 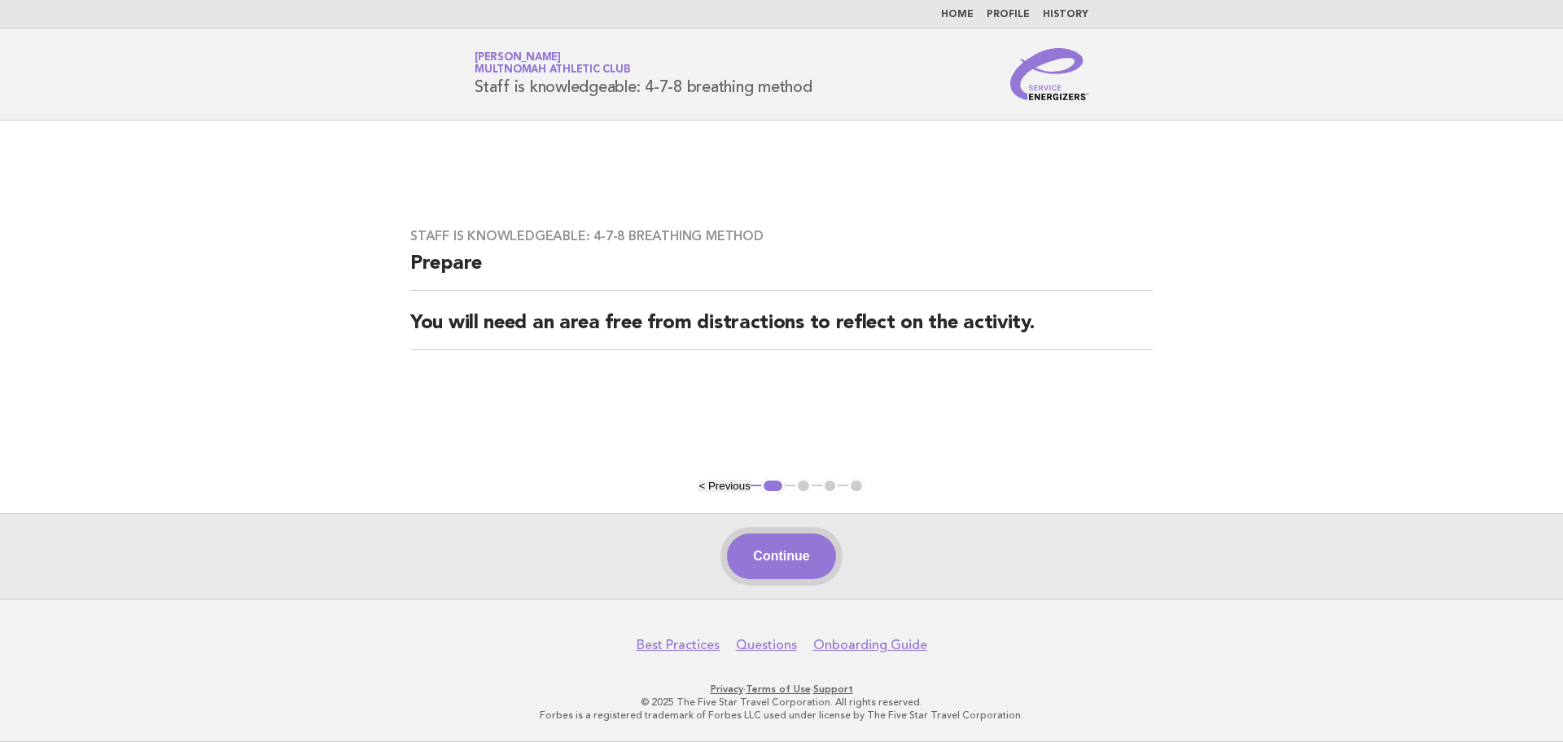 What do you see at coordinates (782, 330) in the screenshot?
I see `h2: You will need an area free from distractions to reflect on the activity.` at bounding box center [782, 330].